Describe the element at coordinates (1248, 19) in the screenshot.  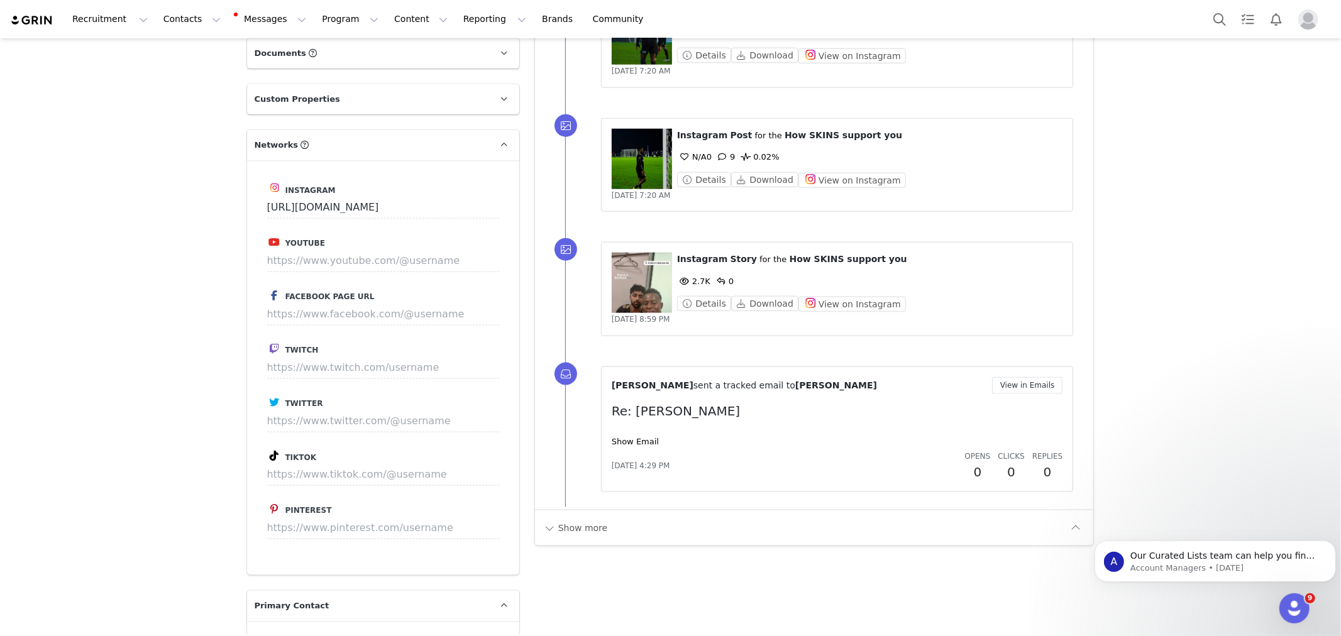
I see `a: Tasks` at that location.